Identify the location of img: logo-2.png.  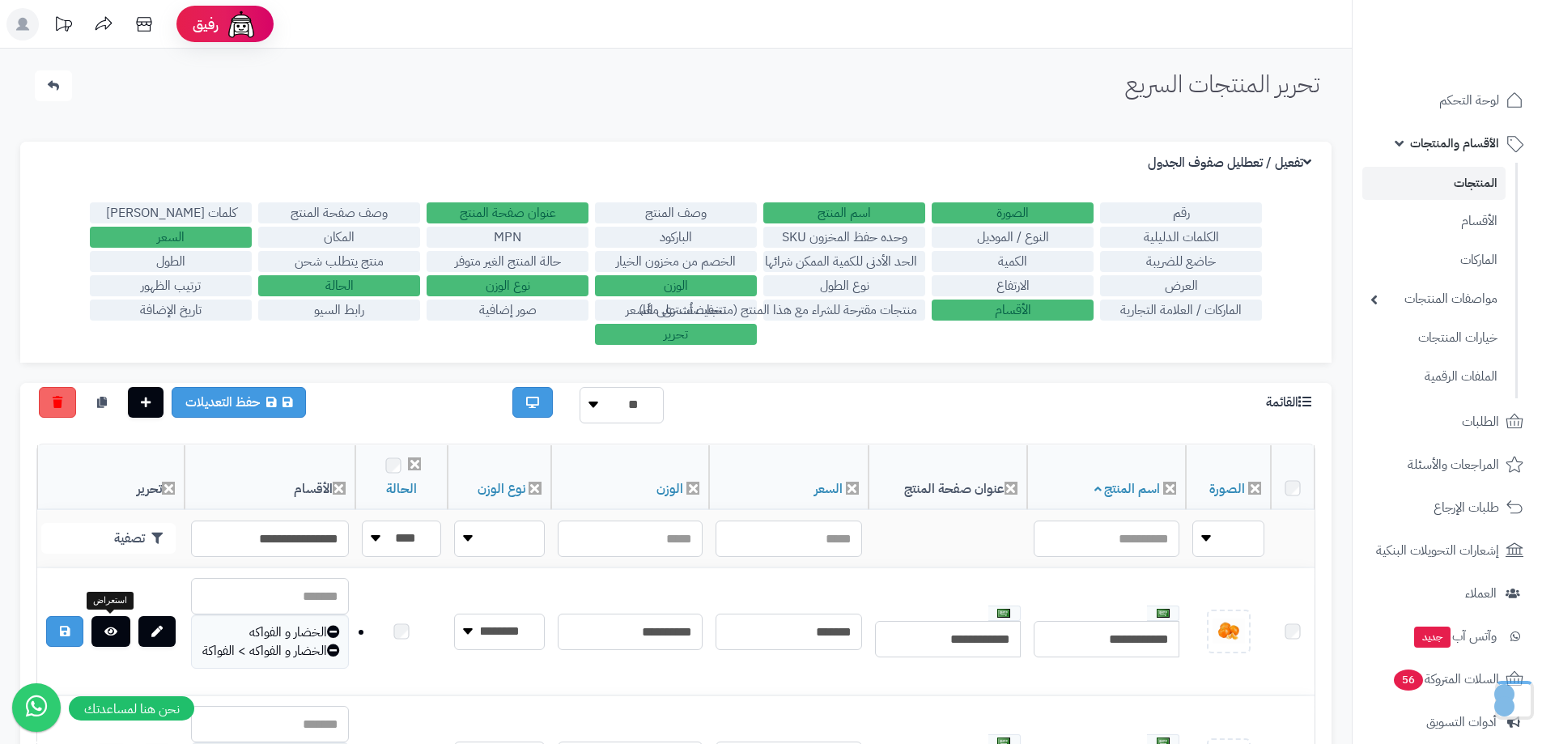
(1479, 58).